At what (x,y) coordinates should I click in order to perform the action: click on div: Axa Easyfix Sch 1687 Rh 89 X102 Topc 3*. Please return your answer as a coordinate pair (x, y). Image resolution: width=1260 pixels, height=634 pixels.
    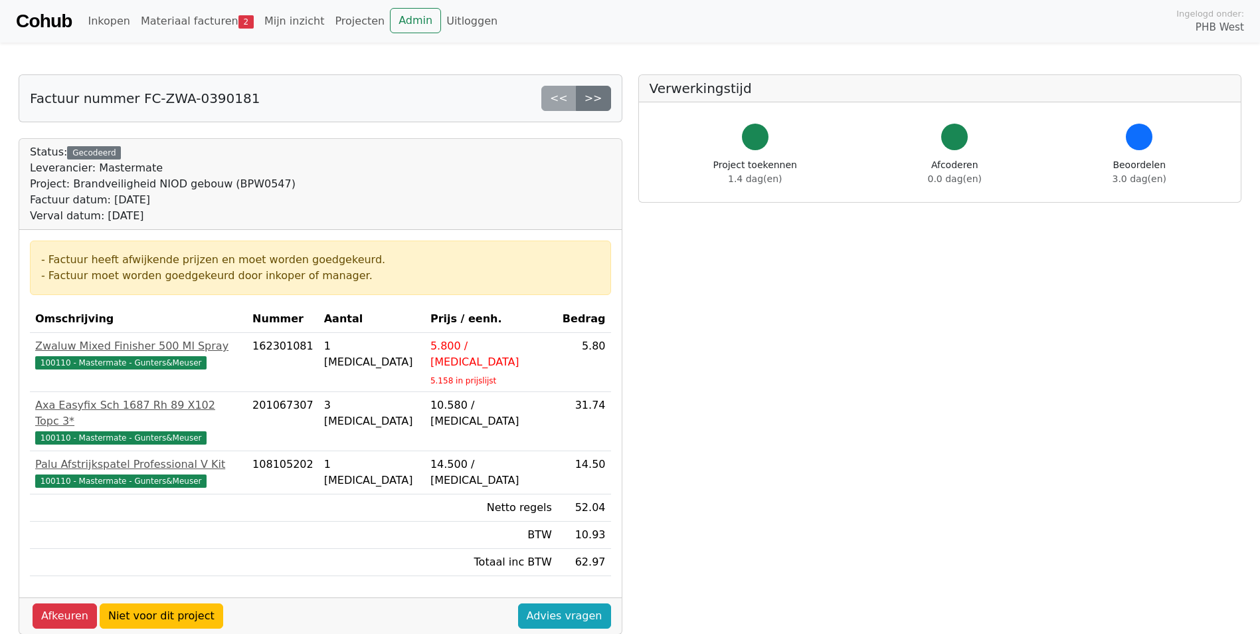
    Looking at the image, I should click on (138, 413).